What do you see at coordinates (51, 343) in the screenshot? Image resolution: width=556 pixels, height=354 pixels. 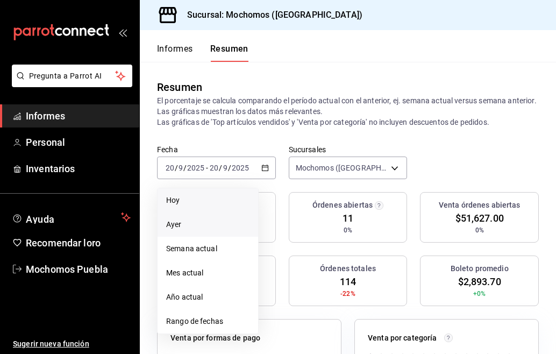 I see `font: Sugerir nueva función` at bounding box center [51, 343].